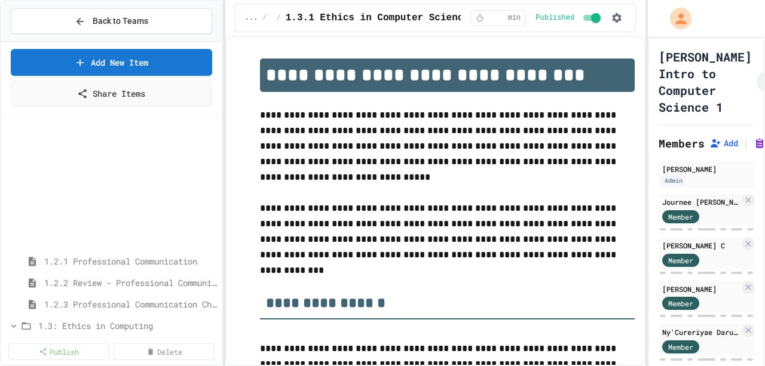 The height and width of the screenshot is (366, 765). I want to click on span: 1.3.1 Ethics in Computer Science, so click(377, 18).